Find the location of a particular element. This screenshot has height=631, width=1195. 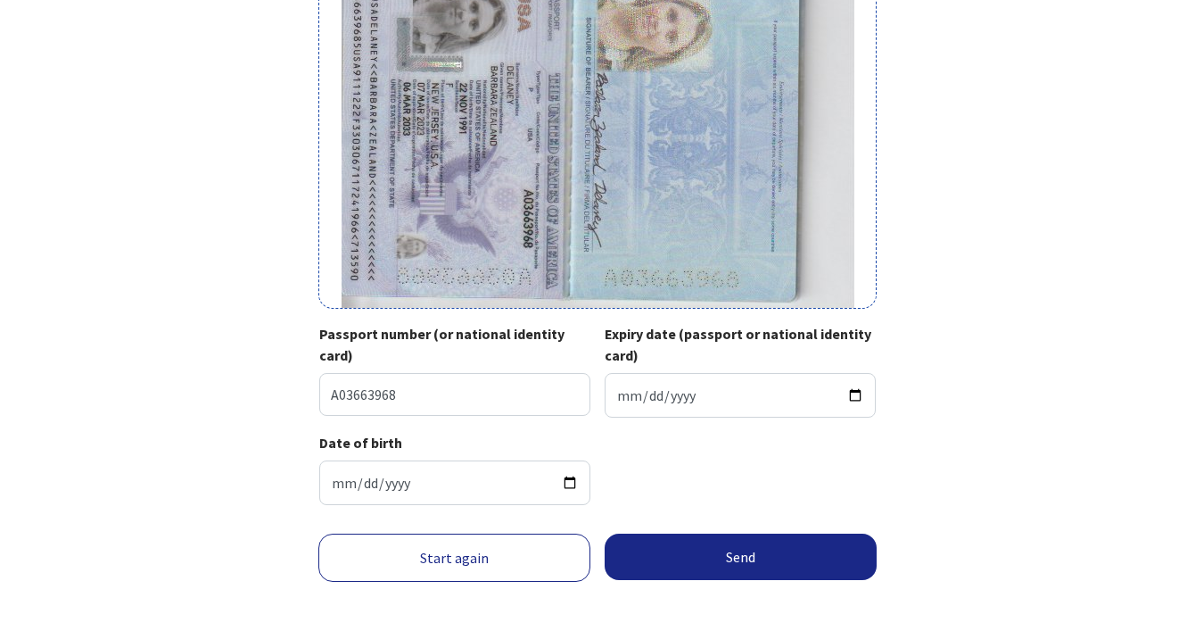

font: Expiry date (passport or national identity card) is located at coordinates (738, 344).